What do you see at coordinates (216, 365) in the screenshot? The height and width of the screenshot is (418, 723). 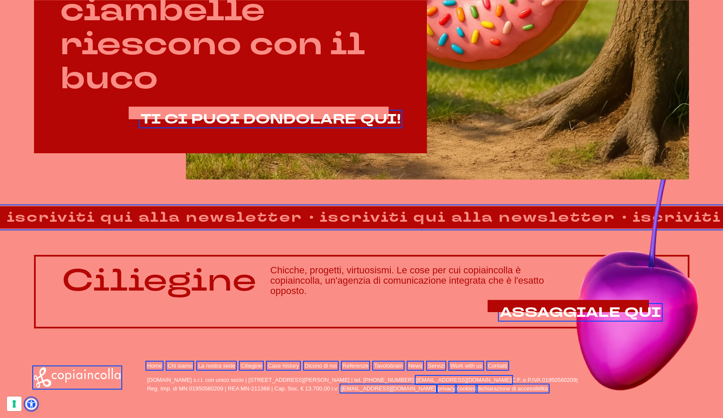 I see `a: La nostra sede` at bounding box center [216, 365].